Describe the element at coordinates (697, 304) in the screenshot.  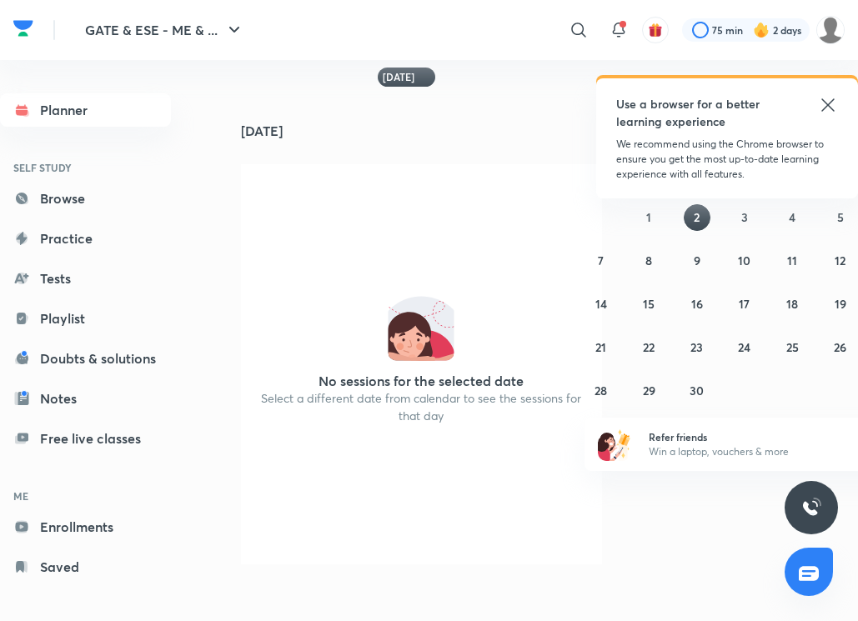
I see `button: September 16, 2025` at that location.